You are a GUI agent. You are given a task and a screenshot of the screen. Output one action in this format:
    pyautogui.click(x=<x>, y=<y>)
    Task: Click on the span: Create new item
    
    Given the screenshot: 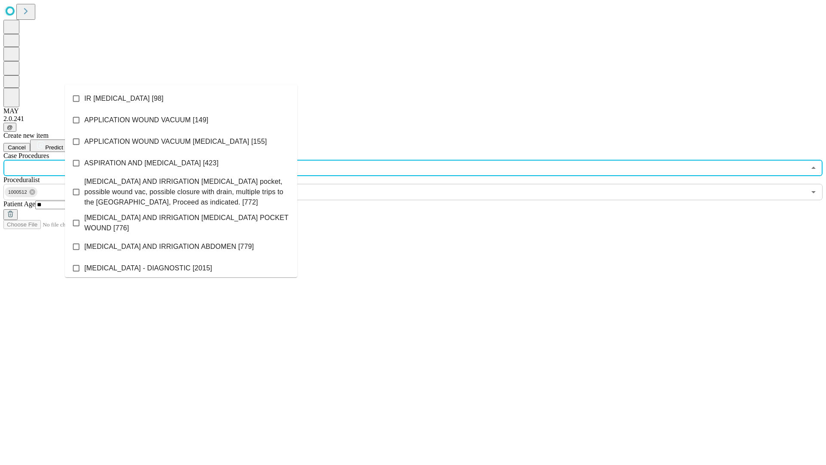 What is the action you would take?
    pyautogui.click(x=26, y=135)
    